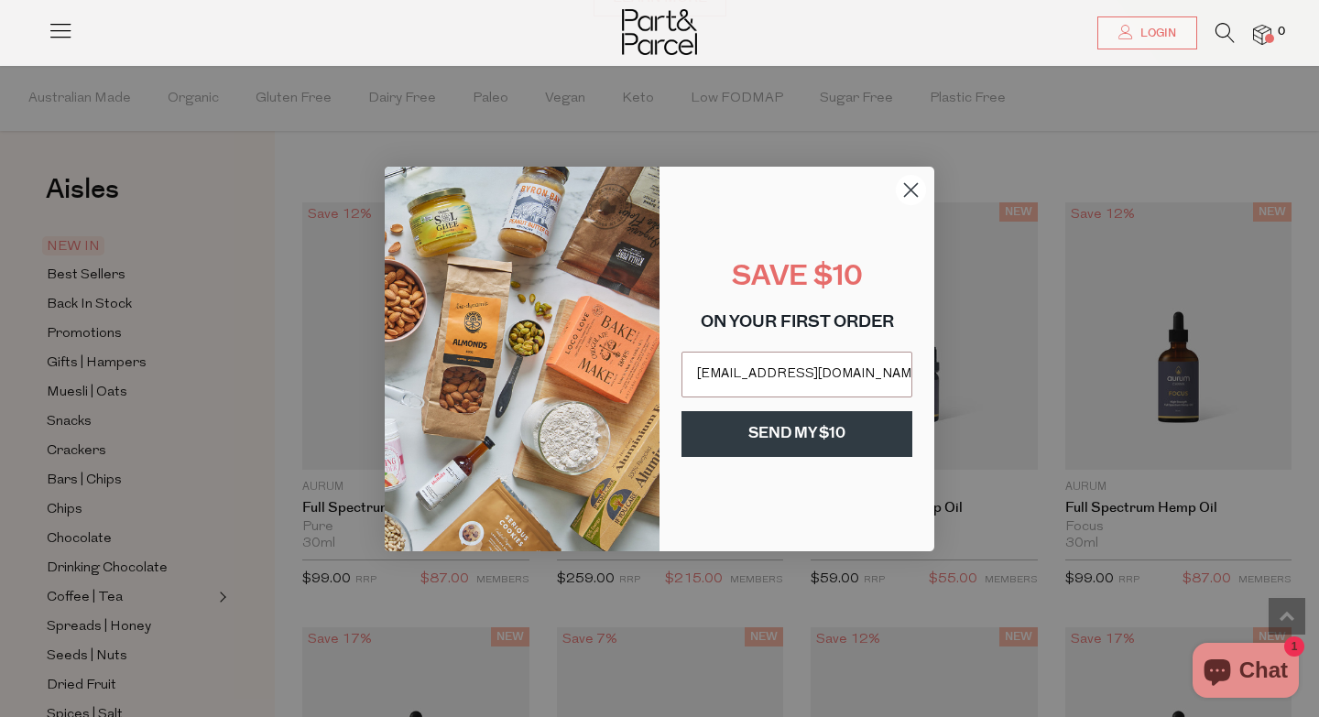 The image size is (1319, 717). What do you see at coordinates (797, 434) in the screenshot?
I see `button: SEND MY $10` at bounding box center [797, 434].